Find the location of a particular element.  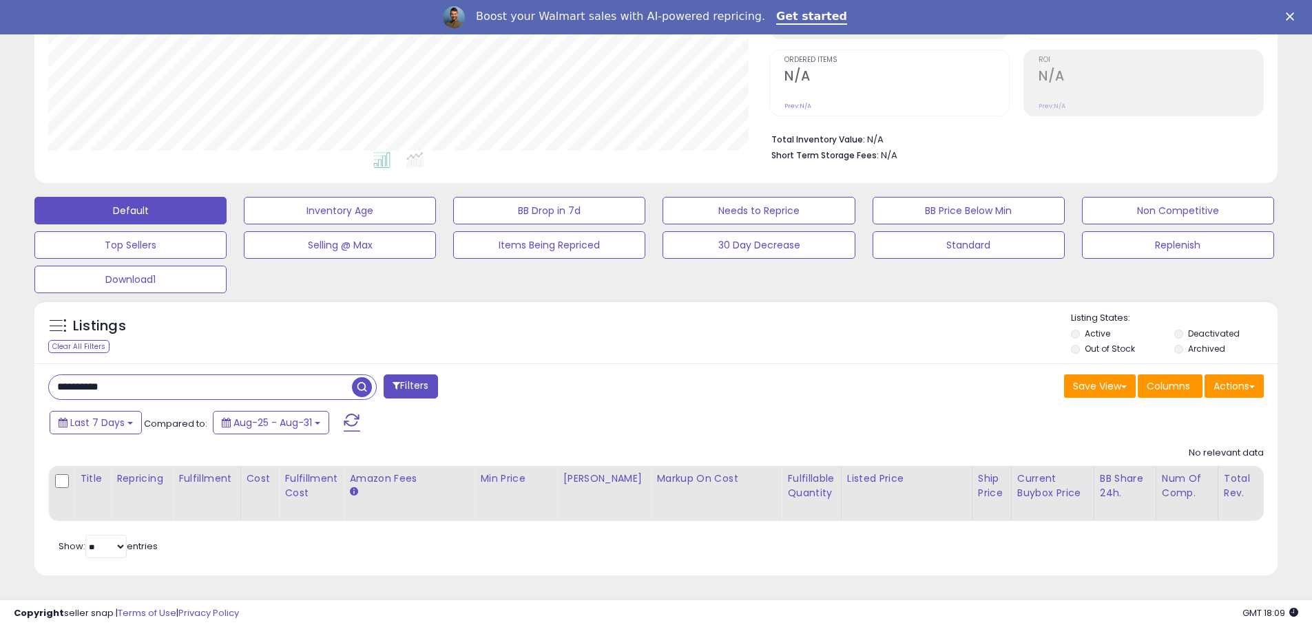

button: Last 7 Days is located at coordinates (96, 423).